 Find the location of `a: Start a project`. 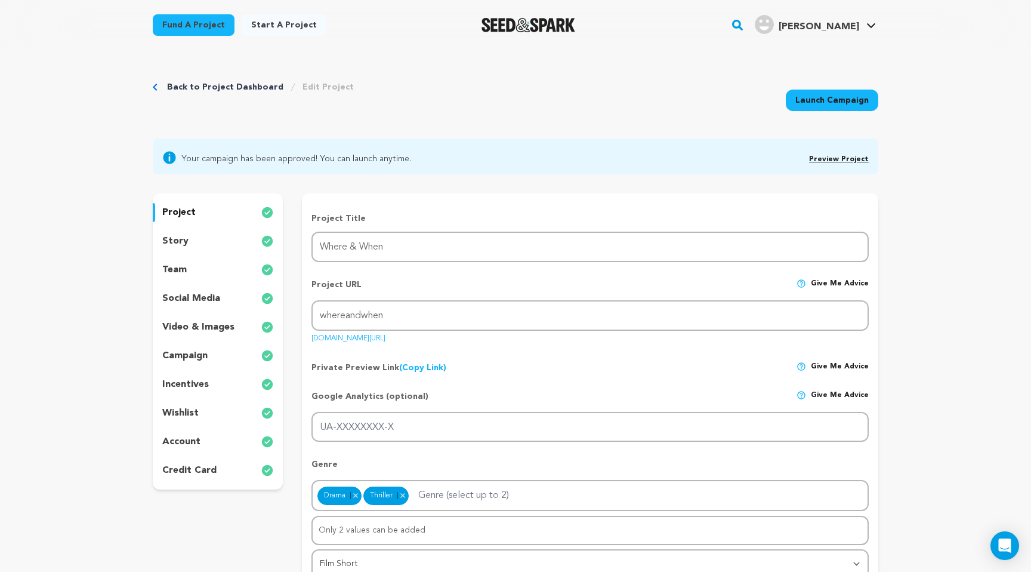

a: Start a project is located at coordinates (284, 25).